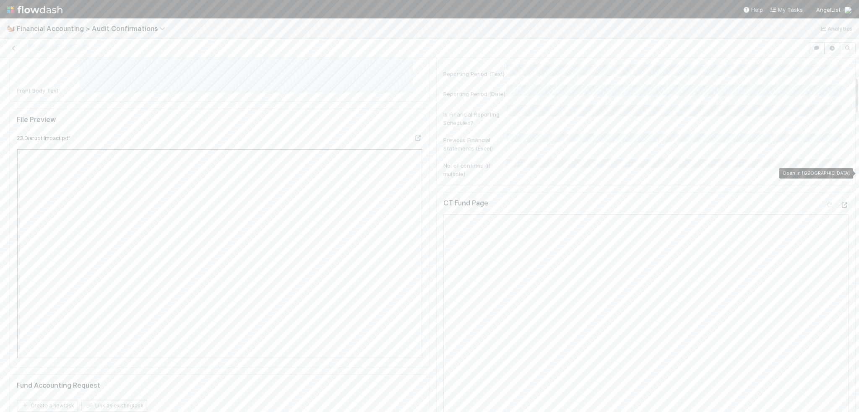  Describe the element at coordinates (36, 120) in the screenshot. I see `h5: File Preview` at that location.